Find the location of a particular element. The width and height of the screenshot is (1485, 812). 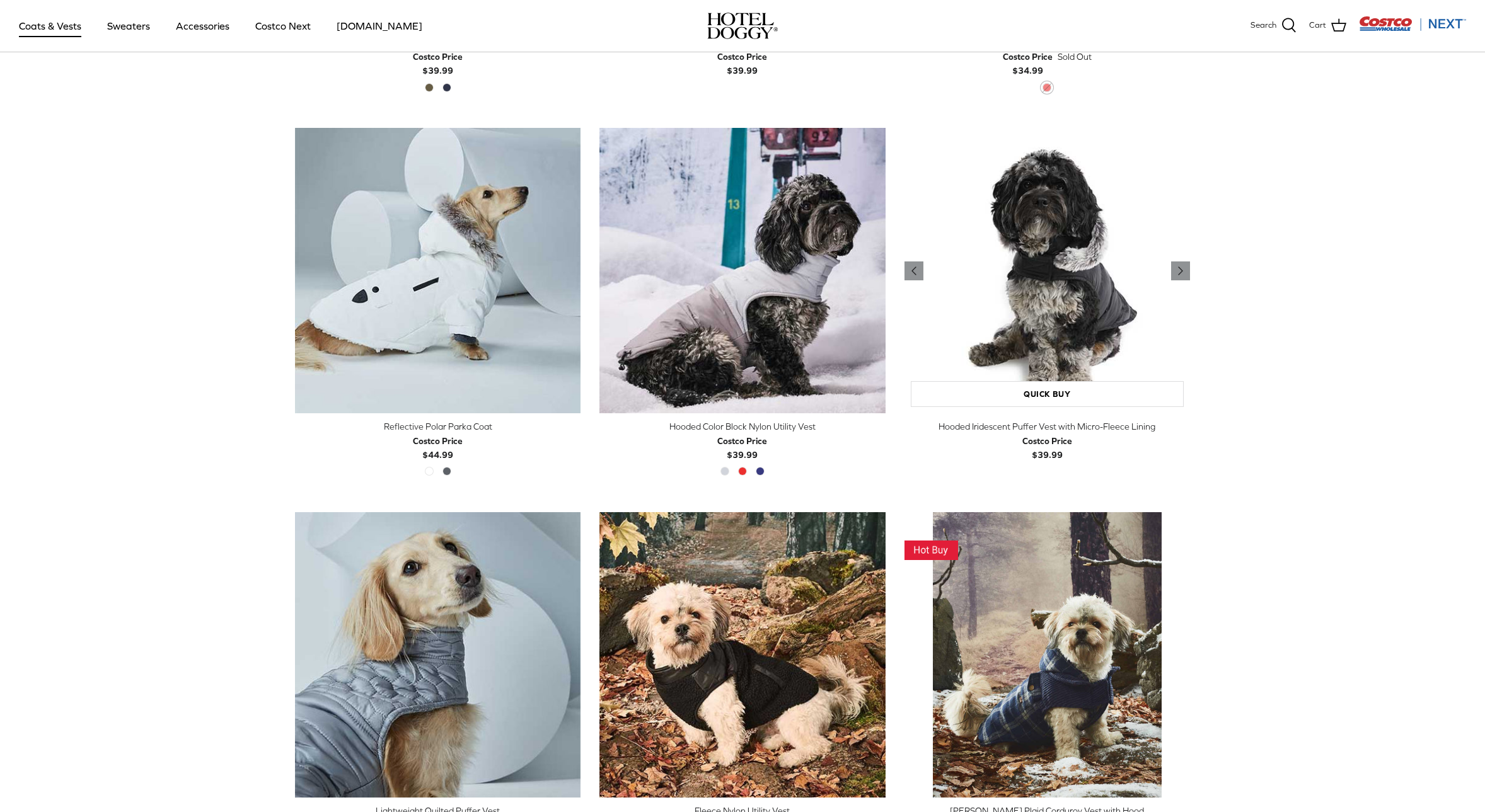

a: Cart is located at coordinates (1328, 26).